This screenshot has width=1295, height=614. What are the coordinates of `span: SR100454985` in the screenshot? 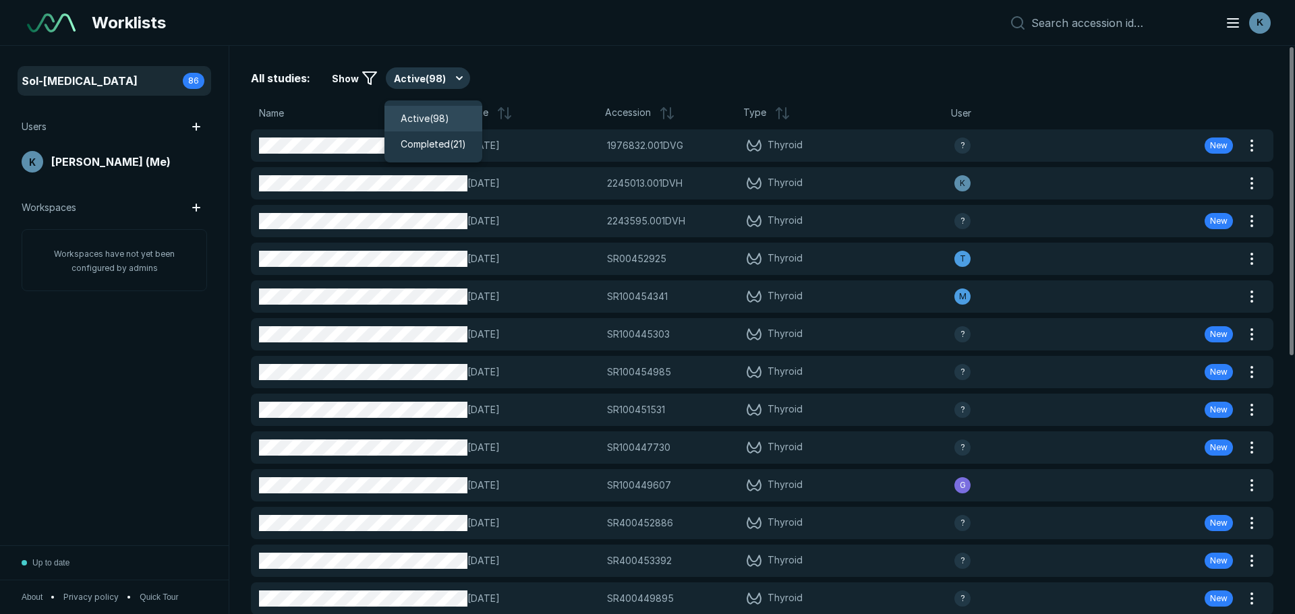 It's located at (639, 372).